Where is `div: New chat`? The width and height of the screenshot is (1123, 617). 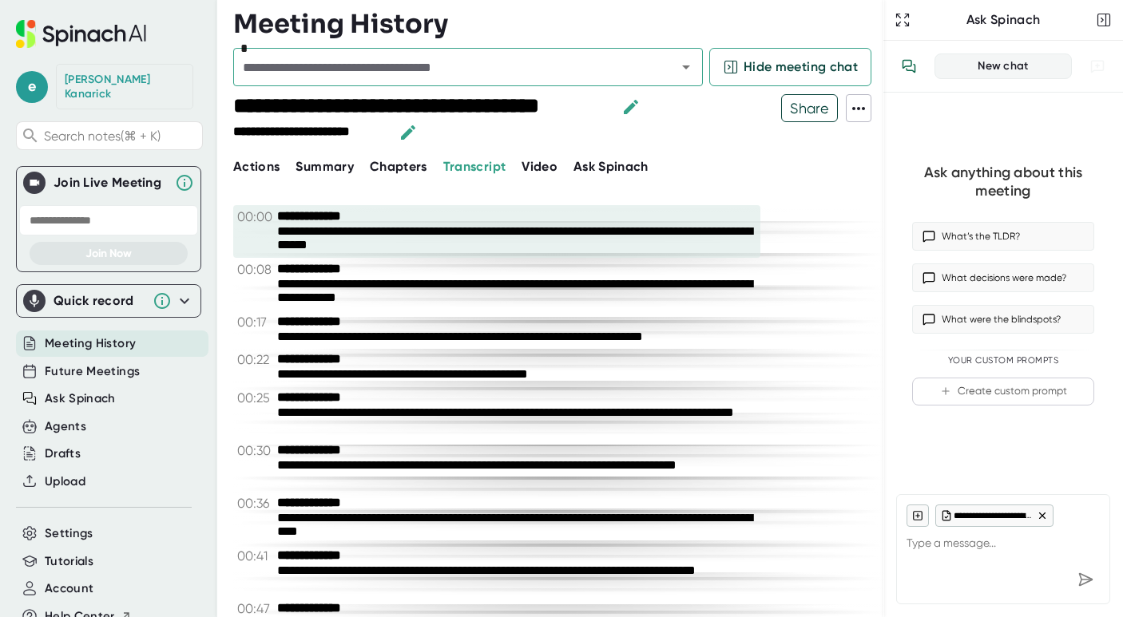
div: New chat is located at coordinates (1003, 66).